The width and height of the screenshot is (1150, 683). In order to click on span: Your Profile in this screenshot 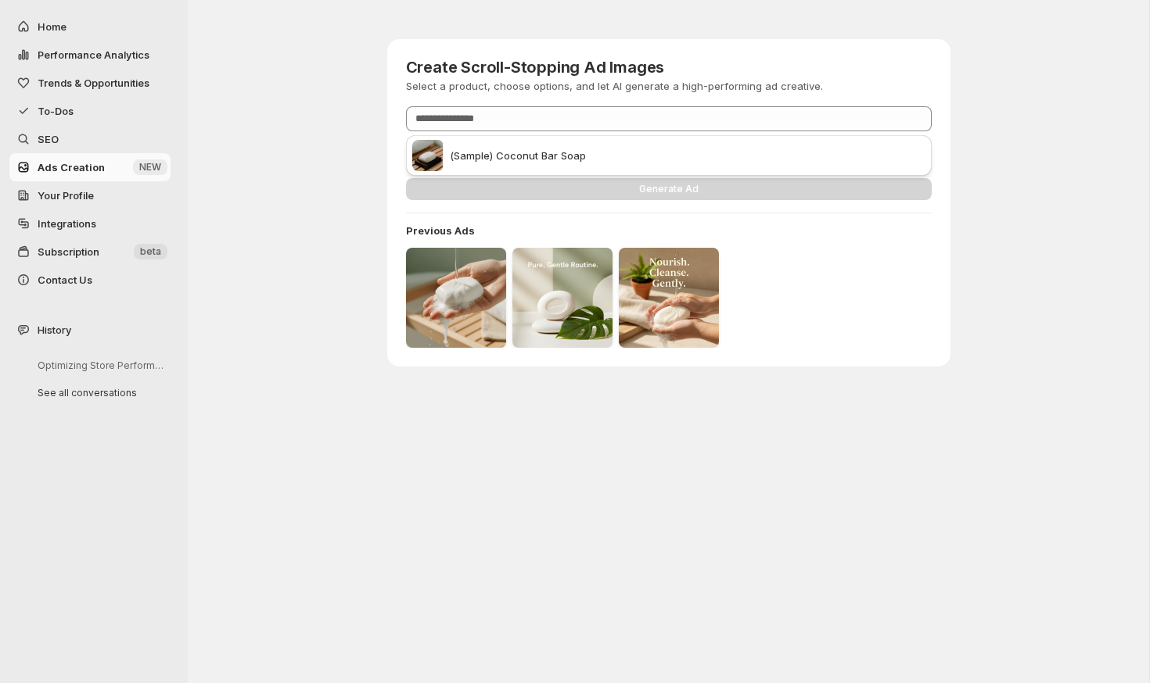, I will do `click(66, 196)`.